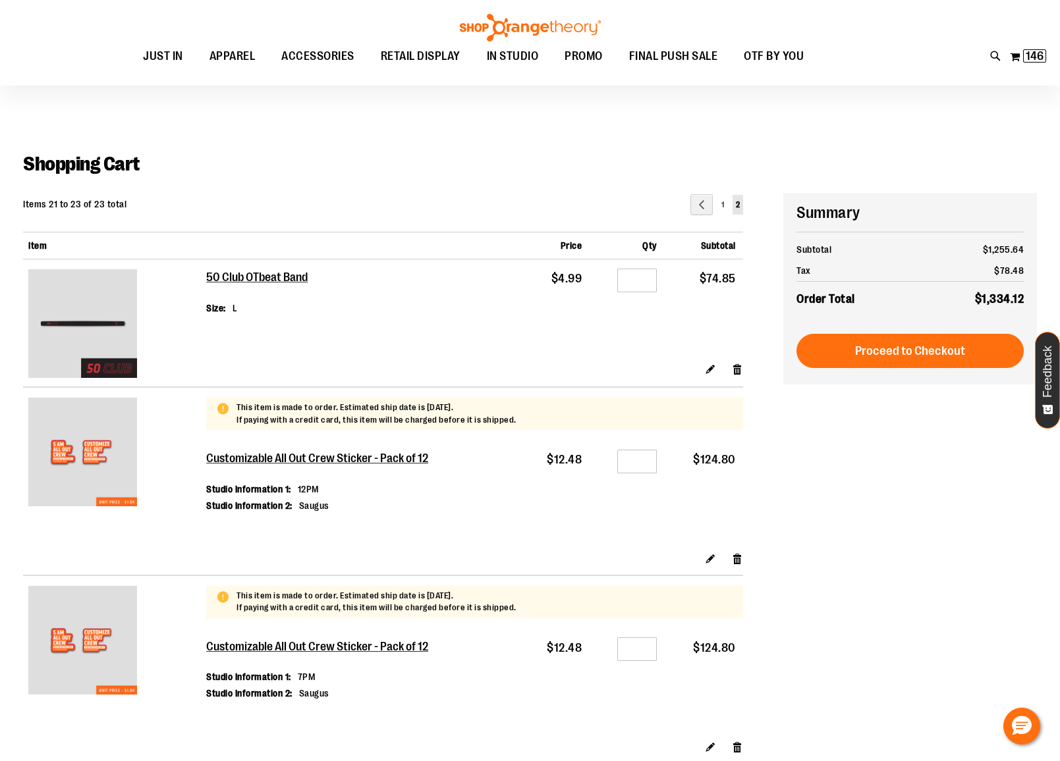 The width and height of the screenshot is (1060, 761). Describe the element at coordinates (738, 205) in the screenshot. I see `span: 2` at that location.